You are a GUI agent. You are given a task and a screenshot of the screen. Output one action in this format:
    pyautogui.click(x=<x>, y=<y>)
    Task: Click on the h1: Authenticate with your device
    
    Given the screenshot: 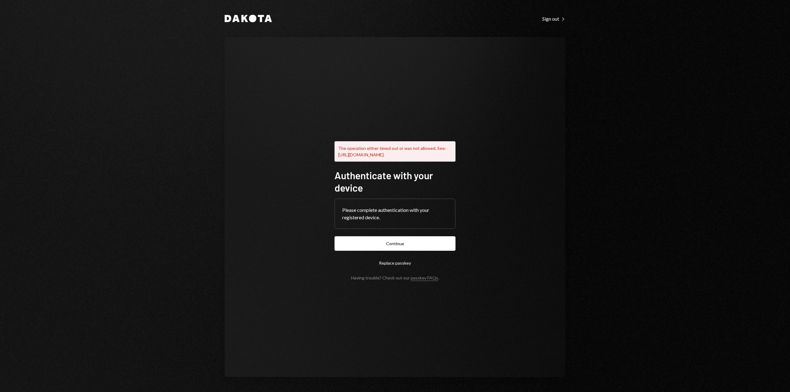 What is the action you would take?
    pyautogui.click(x=395, y=181)
    